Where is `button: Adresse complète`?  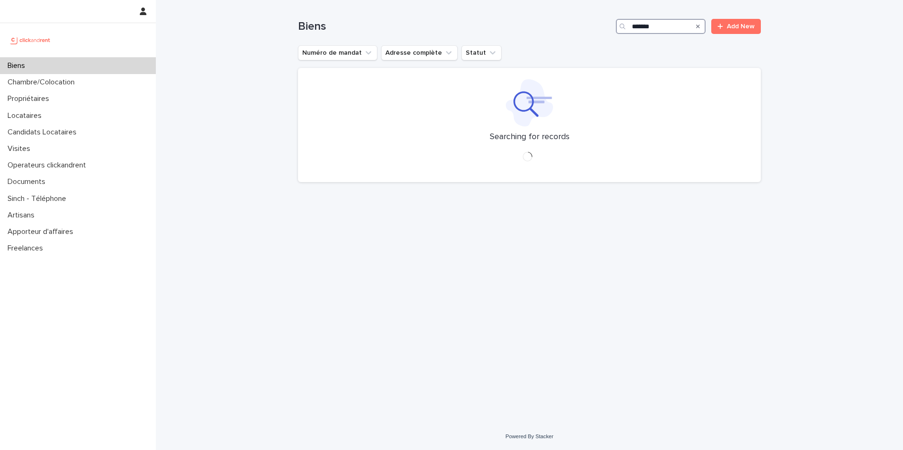
button: Adresse complète is located at coordinates (419, 53).